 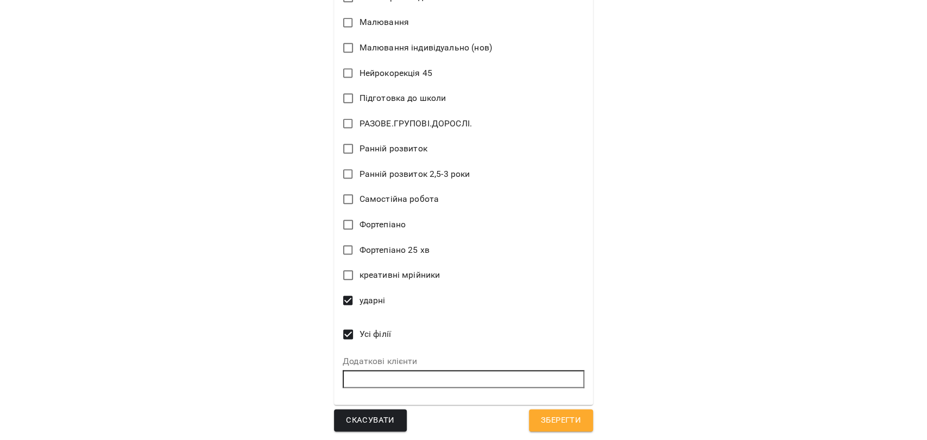 I want to click on span: Нейрокорекція 45, so click(x=396, y=73).